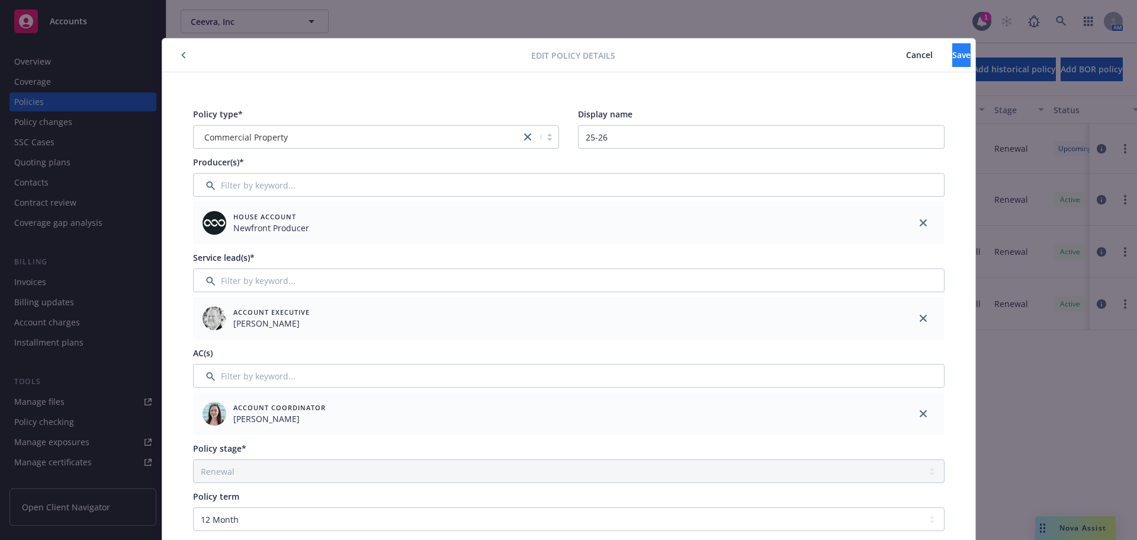 The height and width of the screenshot is (540, 1137). I want to click on span: Policy stage*, so click(220, 448).